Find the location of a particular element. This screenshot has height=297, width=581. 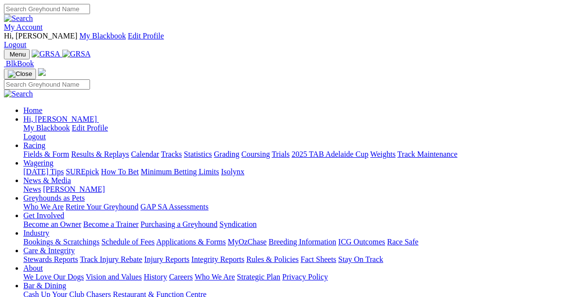

a: Breeding Information is located at coordinates (302, 241).